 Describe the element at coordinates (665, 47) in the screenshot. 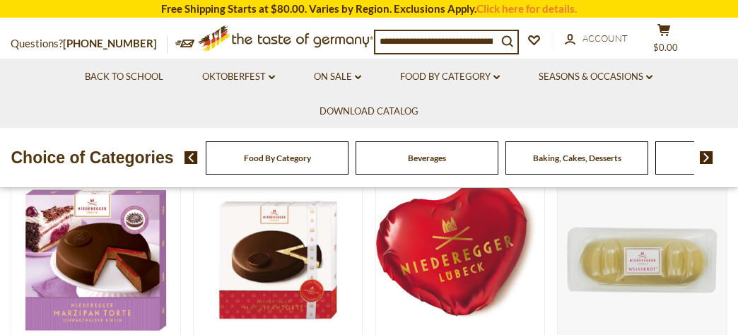

I see `span: $0.00` at that location.